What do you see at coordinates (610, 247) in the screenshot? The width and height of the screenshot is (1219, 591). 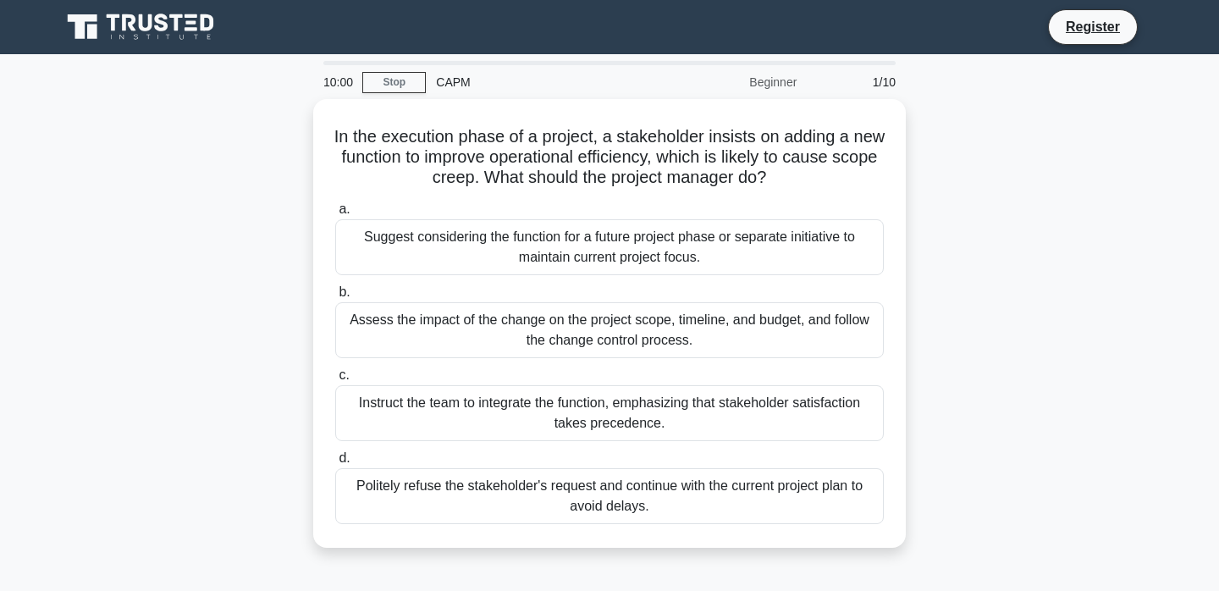 I see `div: Suggest considering the function for a future project phase or separate initiative to maintain cu...` at bounding box center [610, 247].